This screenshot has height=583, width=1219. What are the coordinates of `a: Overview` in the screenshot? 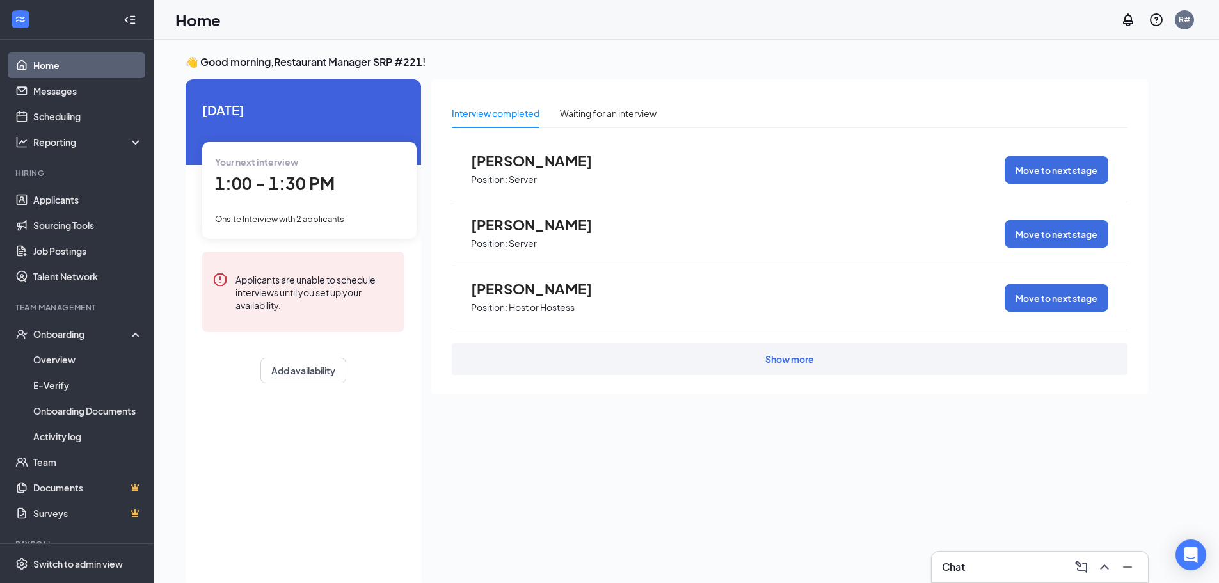 It's located at (88, 360).